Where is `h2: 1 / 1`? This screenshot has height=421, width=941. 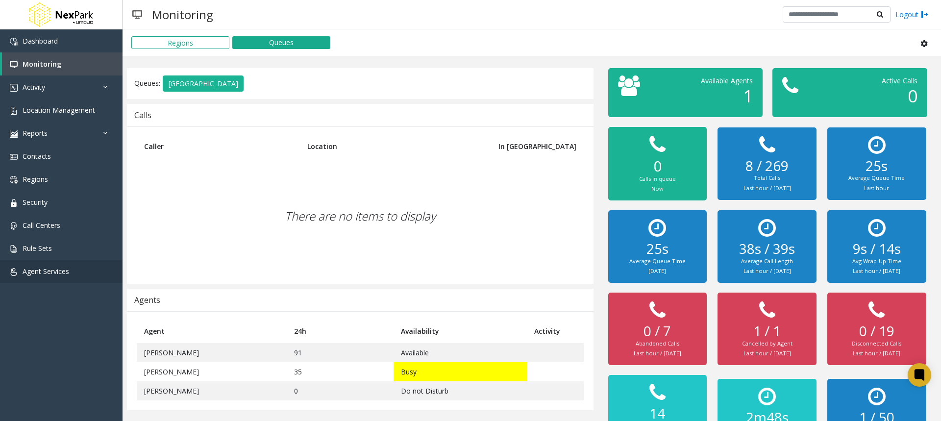 h2: 1 / 1 is located at coordinates (767, 331).